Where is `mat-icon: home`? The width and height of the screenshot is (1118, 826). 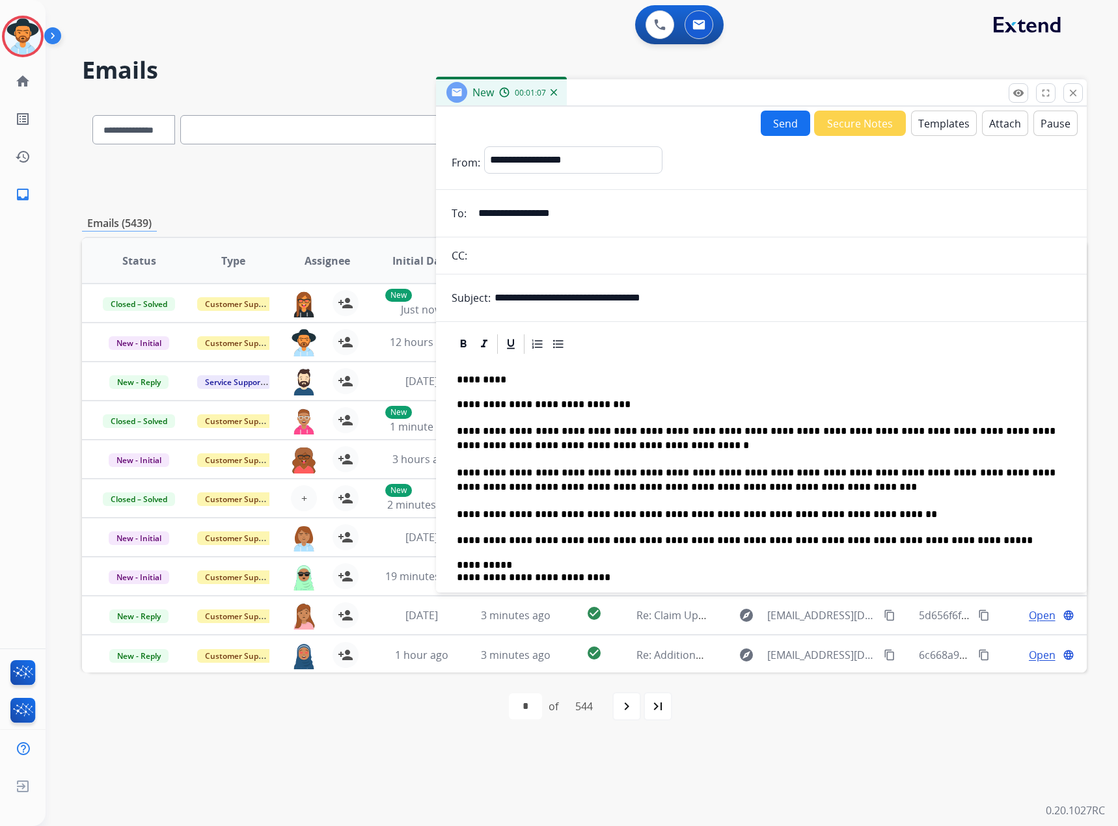 mat-icon: home is located at coordinates (23, 81).